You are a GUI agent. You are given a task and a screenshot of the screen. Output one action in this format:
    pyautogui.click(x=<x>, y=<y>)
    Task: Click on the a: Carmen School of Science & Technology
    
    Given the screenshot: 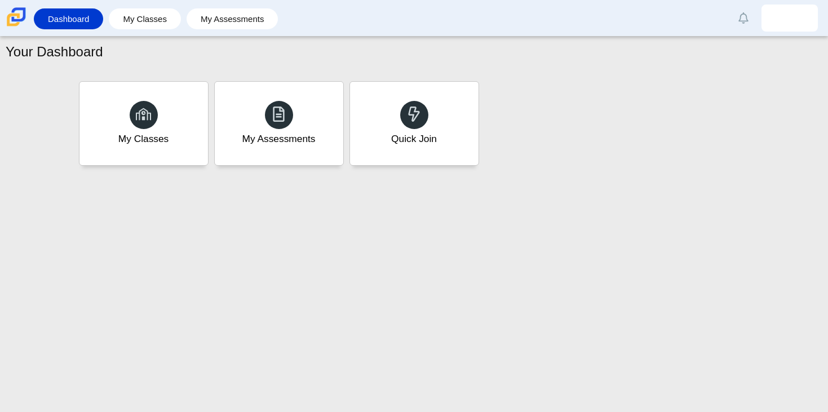 What is the action you would take?
    pyautogui.click(x=16, y=25)
    